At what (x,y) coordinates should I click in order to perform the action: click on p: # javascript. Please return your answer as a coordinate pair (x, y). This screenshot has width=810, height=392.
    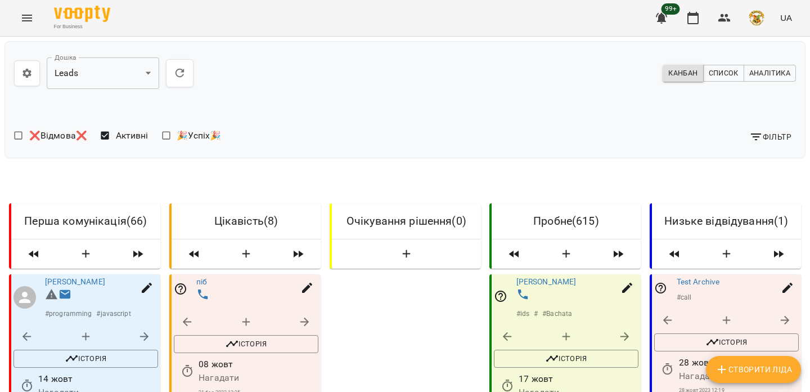
    Looking at the image, I should click on (113, 313).